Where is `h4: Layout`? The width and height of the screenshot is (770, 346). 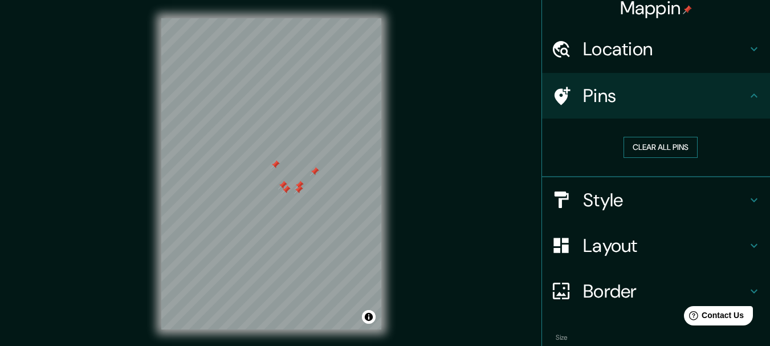 h4: Layout is located at coordinates (665, 246).